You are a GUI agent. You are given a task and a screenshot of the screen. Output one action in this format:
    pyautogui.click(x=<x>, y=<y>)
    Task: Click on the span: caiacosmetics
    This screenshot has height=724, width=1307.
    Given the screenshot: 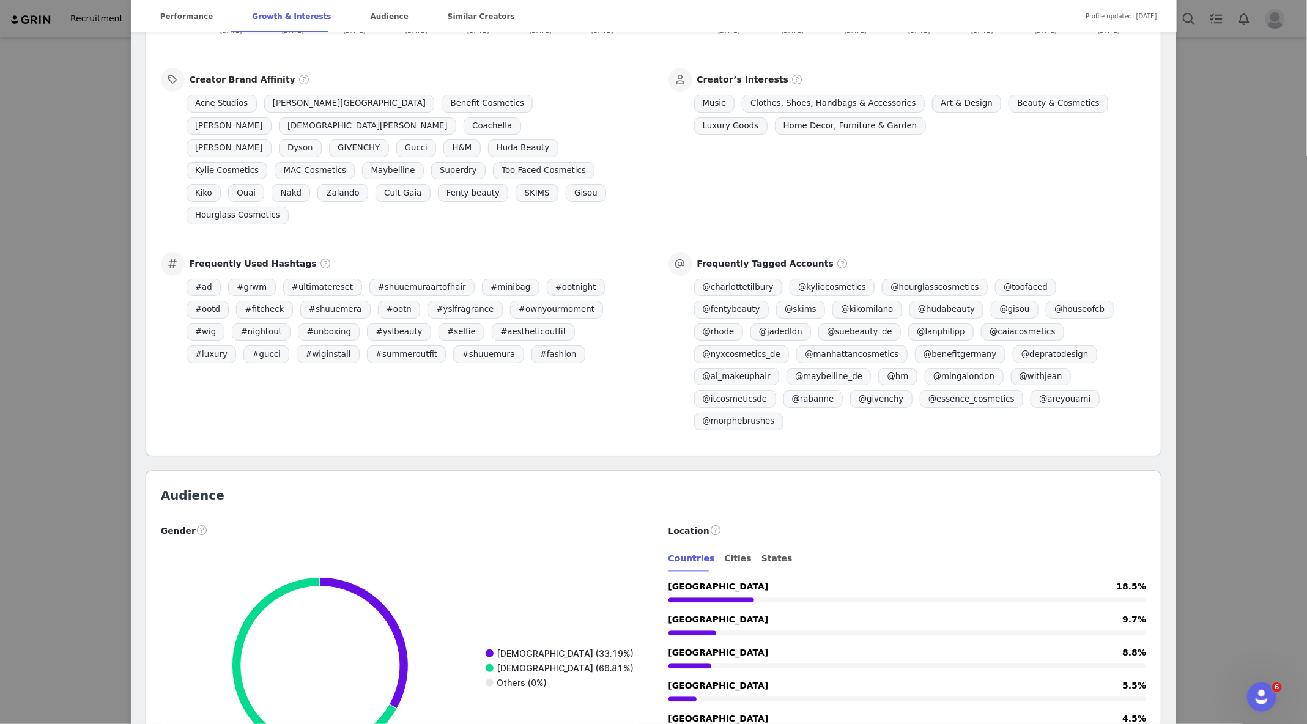 What is the action you would take?
    pyautogui.click(x=1023, y=332)
    